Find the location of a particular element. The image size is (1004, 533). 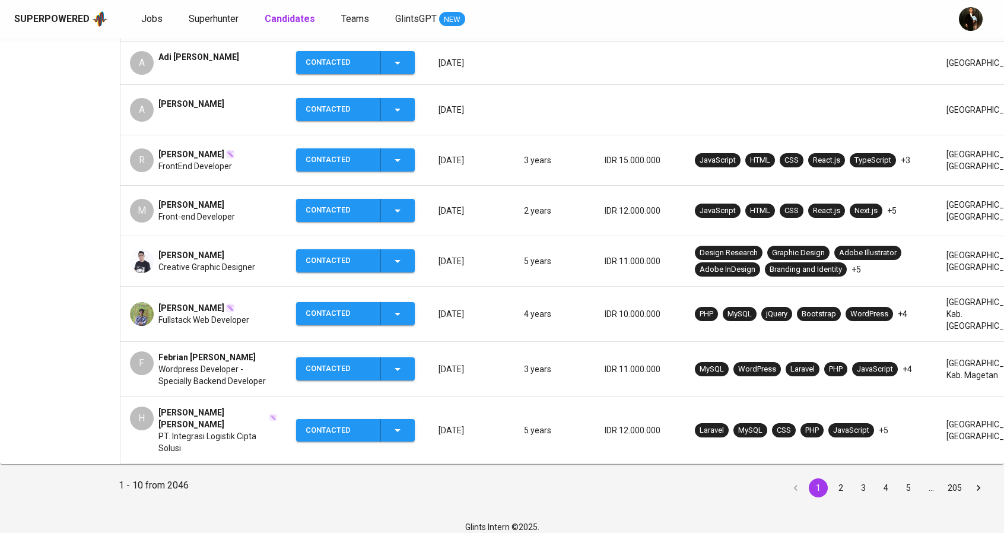

div: Graphic Design is located at coordinates (798, 253).